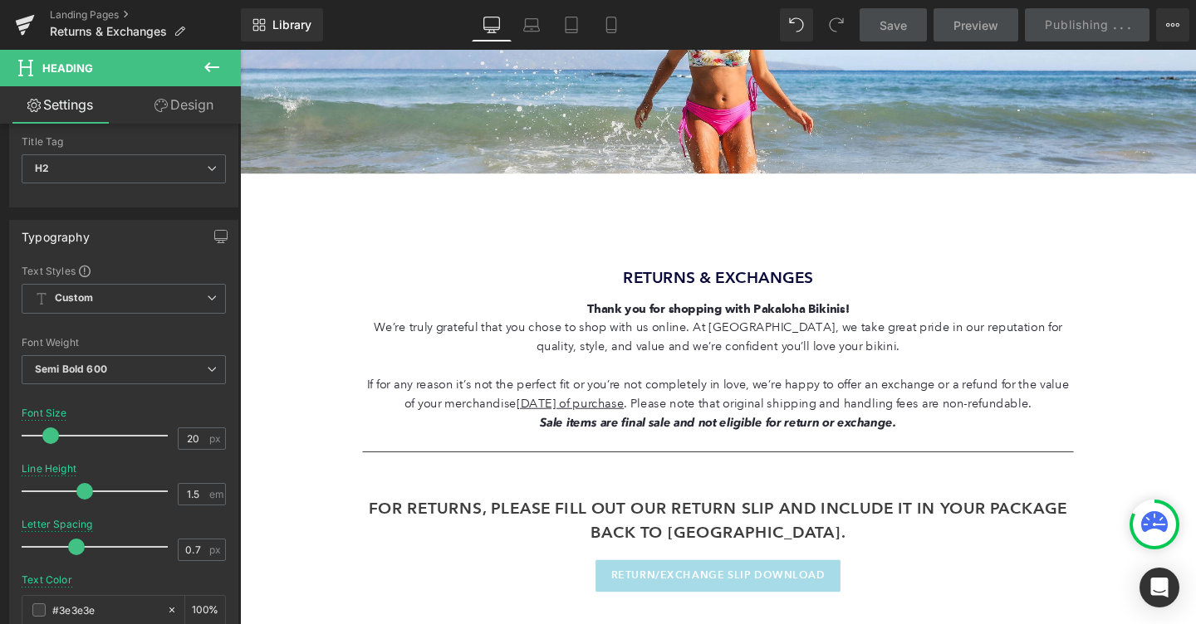 The height and width of the screenshot is (624, 1196). Describe the element at coordinates (42, 168) in the screenshot. I see `b: H2` at that location.